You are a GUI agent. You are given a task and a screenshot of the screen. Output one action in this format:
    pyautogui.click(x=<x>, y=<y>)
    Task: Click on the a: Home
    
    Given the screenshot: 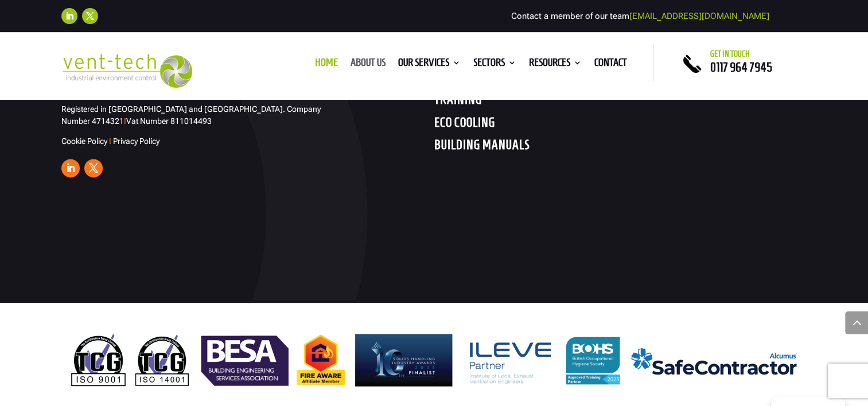 What is the action you would take?
    pyautogui.click(x=327, y=65)
    